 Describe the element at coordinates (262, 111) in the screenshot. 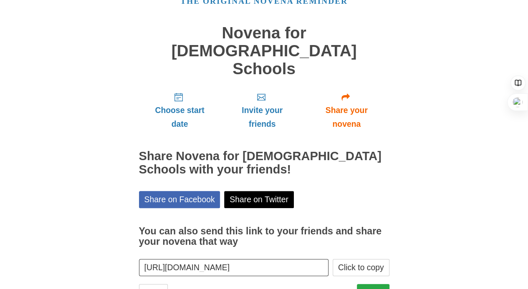

I see `a: Invite your friends` at that location.